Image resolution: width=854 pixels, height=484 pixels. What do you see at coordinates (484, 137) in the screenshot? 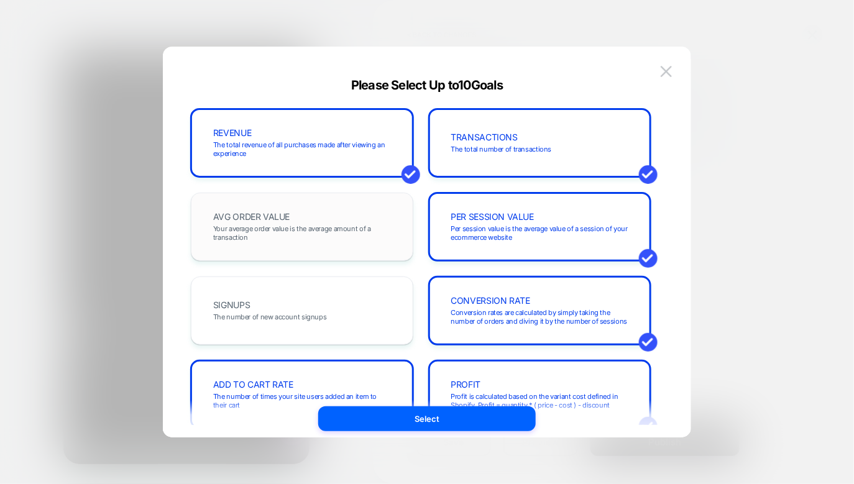
I see `span: TRANSACTIONS` at bounding box center [484, 137].